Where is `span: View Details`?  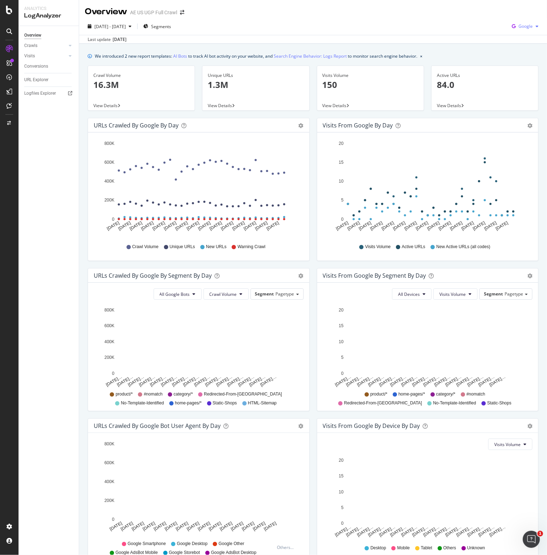
span: View Details is located at coordinates (105, 105).